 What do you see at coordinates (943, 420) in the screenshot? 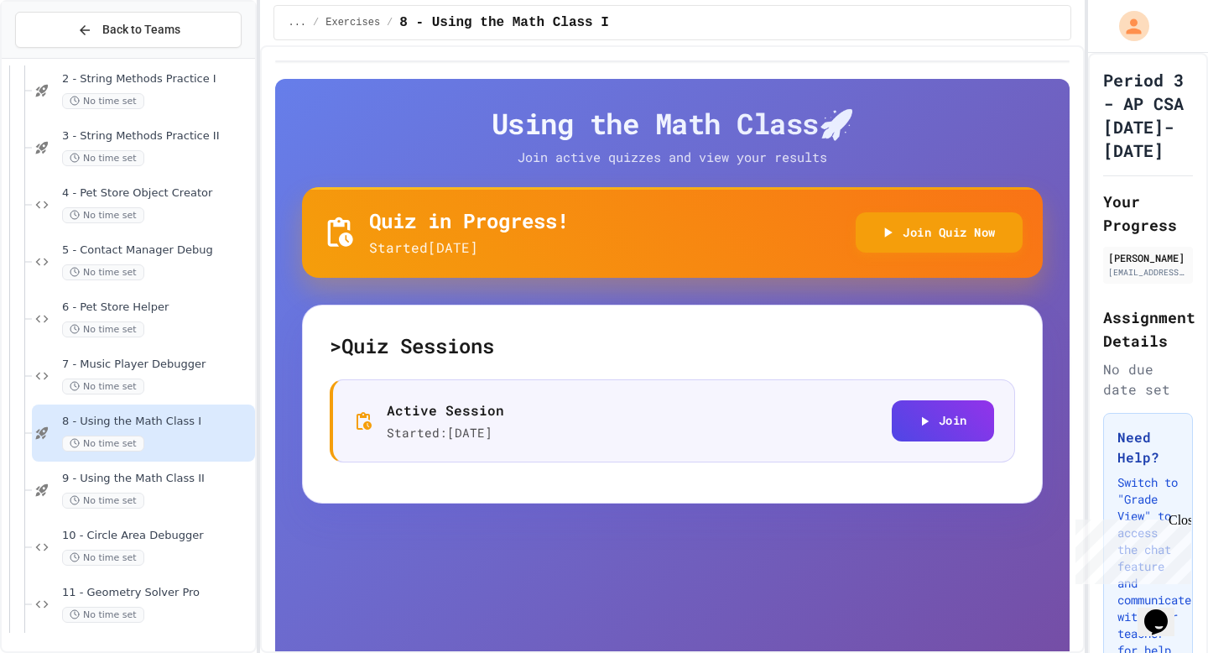
I see `button: Join` at bounding box center [943, 420].